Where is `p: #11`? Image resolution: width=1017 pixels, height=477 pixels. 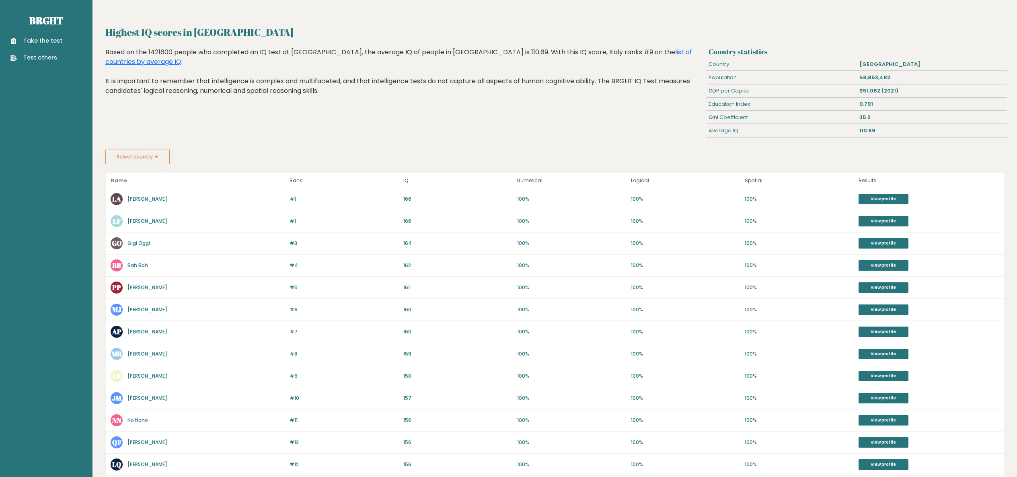
p: #11 is located at coordinates (344, 420).